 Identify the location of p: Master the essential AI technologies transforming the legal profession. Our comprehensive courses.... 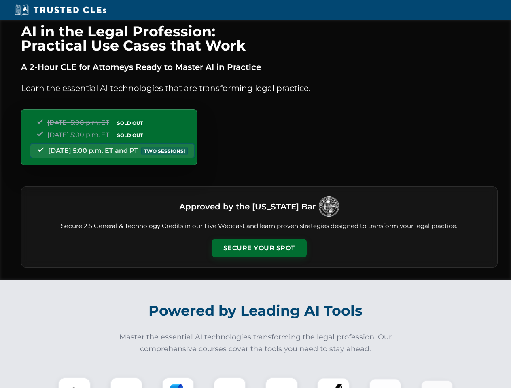
(256, 343).